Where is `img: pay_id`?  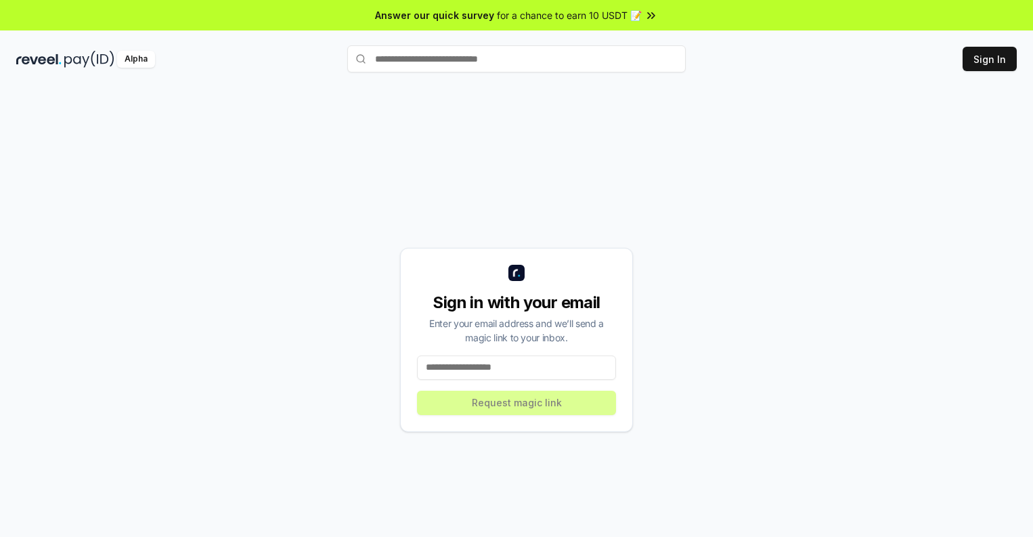
img: pay_id is located at coordinates (89, 59).